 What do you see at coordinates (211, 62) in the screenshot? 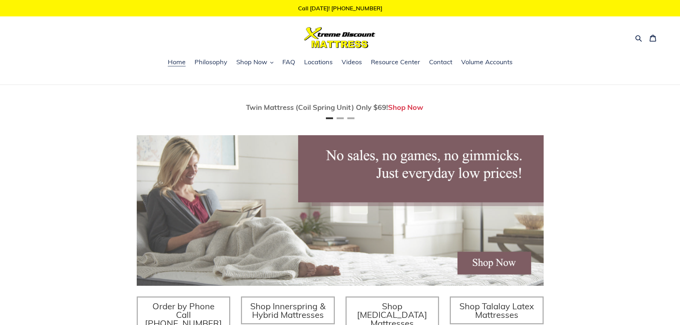
I see `a: Philosophy` at bounding box center [211, 62].